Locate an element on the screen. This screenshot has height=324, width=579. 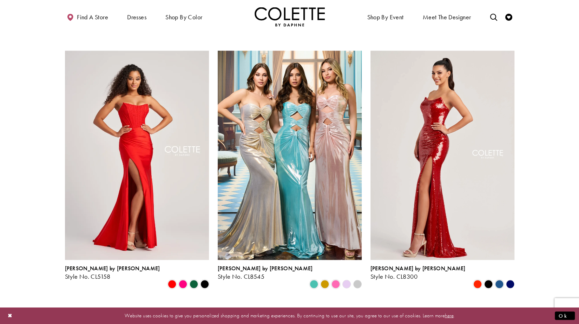
a: here is located at coordinates (449, 316).